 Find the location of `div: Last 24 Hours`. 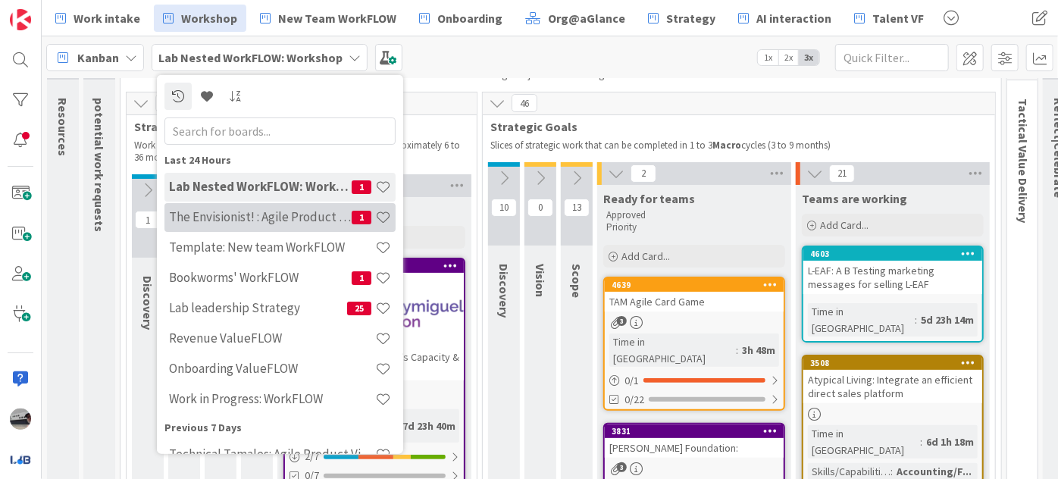

div: Last 24 Hours is located at coordinates (280, 159).